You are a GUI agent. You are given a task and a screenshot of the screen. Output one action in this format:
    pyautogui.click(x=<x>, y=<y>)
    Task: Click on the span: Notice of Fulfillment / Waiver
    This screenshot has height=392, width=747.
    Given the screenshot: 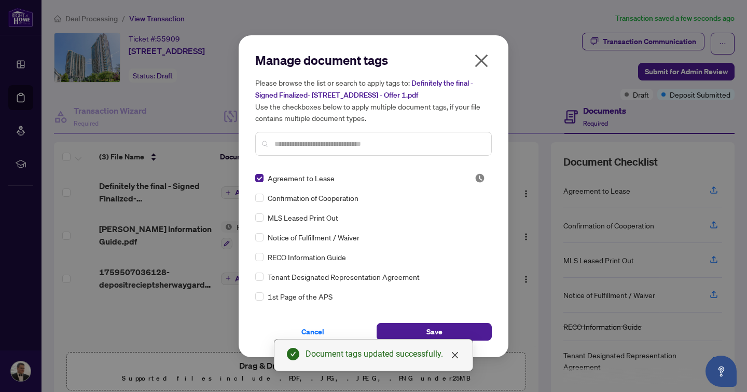 What is the action you would take?
    pyautogui.click(x=313, y=237)
    